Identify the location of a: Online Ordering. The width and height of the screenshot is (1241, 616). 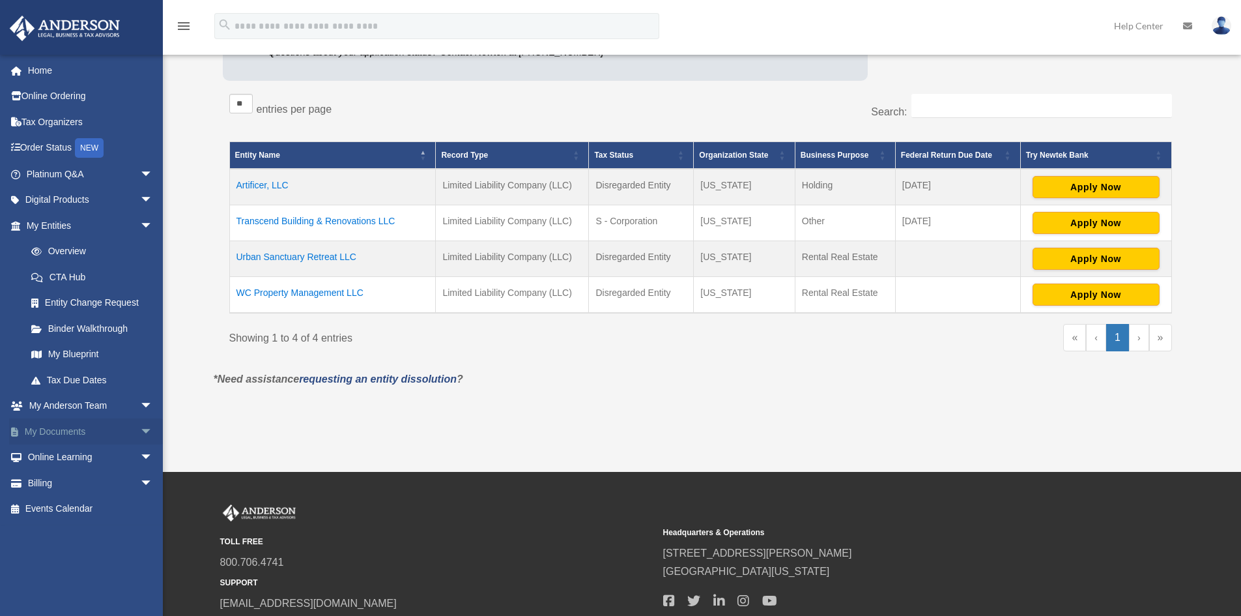
(91, 96).